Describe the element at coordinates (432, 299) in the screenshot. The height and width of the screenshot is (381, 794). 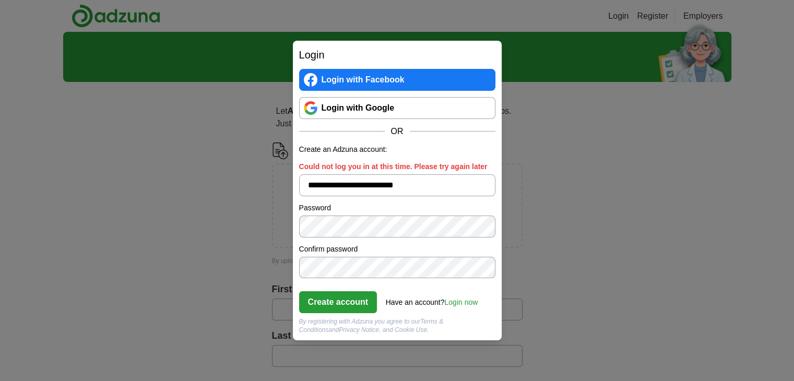
I see `div: Have an account?` at that location.